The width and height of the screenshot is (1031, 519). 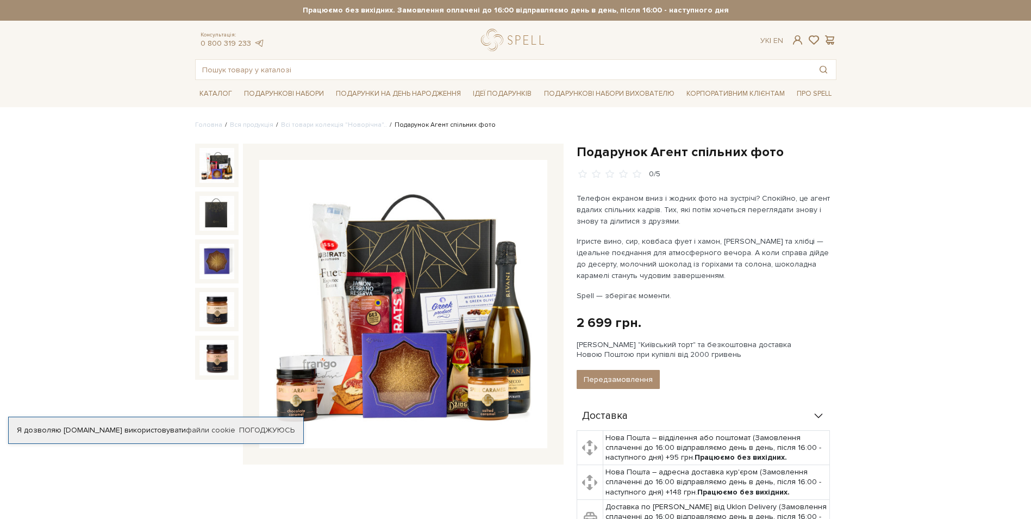 I want to click on a: Про Spell, so click(x=814, y=93).